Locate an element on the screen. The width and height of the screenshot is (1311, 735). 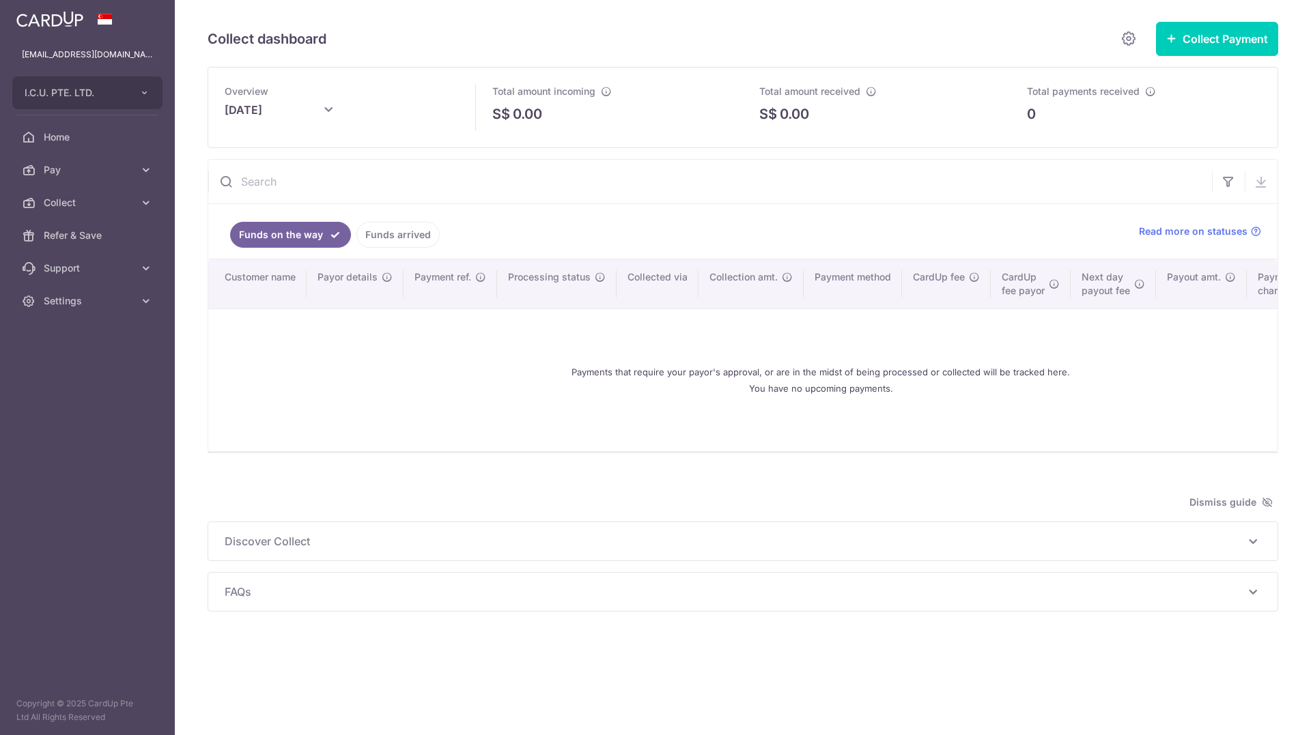
span: FAQs is located at coordinates (734, 592).